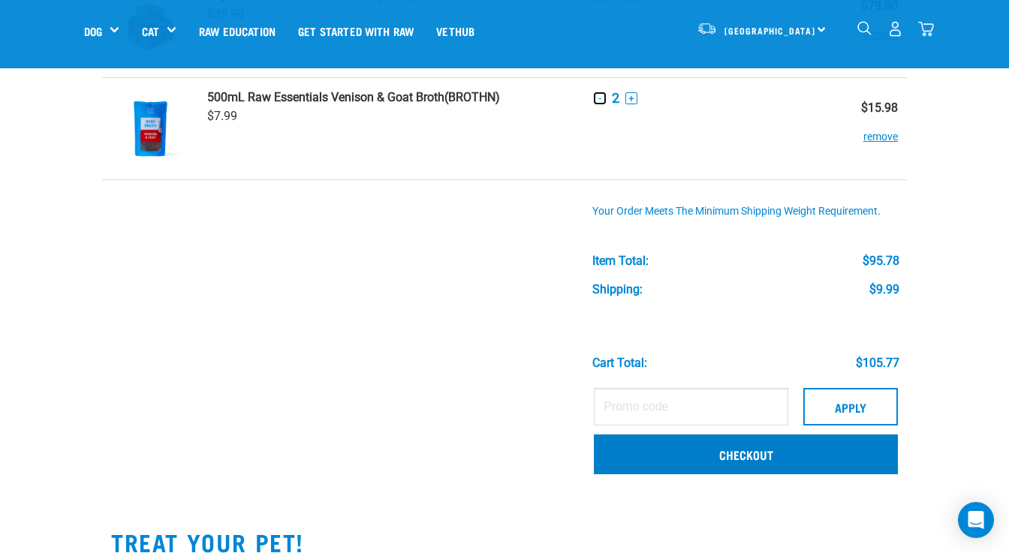 The height and width of the screenshot is (553, 1009). What do you see at coordinates (745, 454) in the screenshot?
I see `a: Checkout` at bounding box center [745, 454].